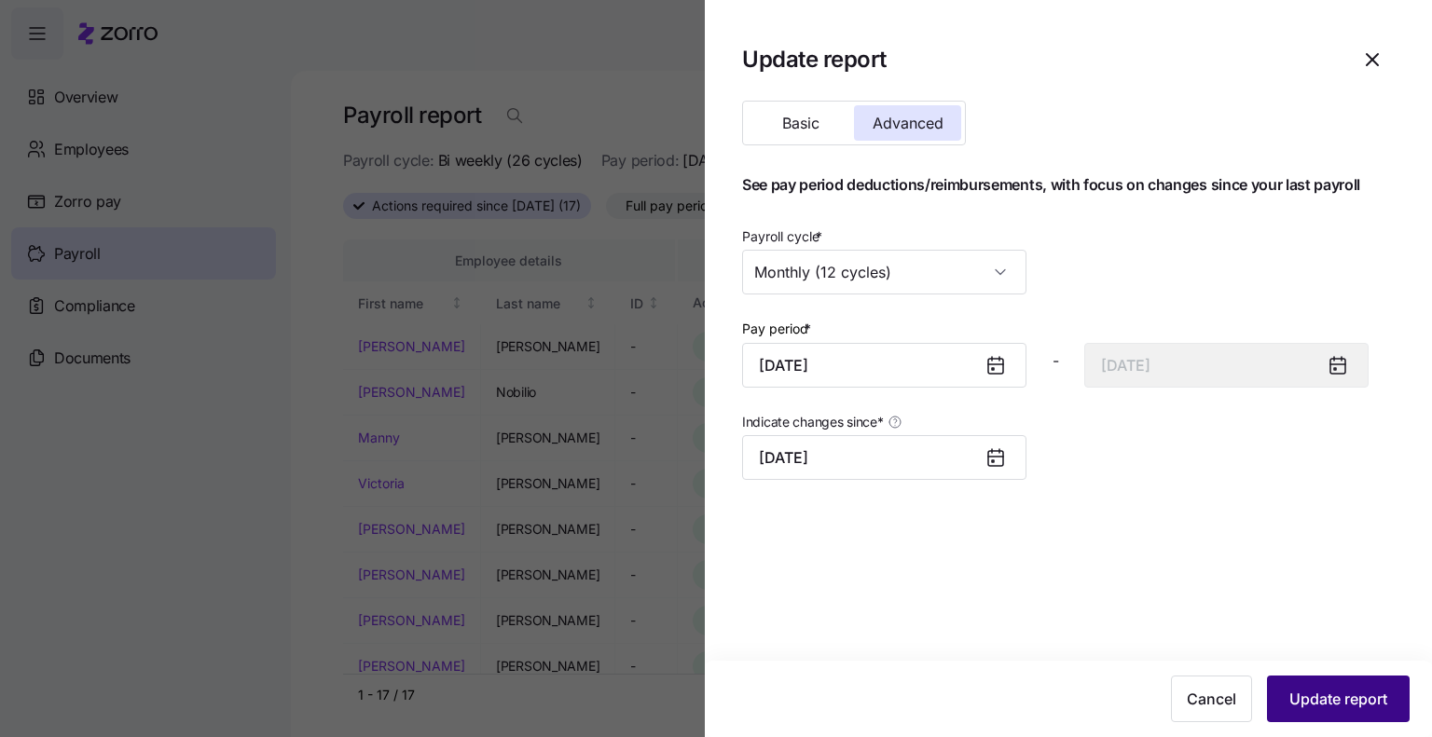 This screenshot has width=1432, height=737. What do you see at coordinates (778, 329) in the screenshot?
I see `label: Pay period` at bounding box center [778, 329].